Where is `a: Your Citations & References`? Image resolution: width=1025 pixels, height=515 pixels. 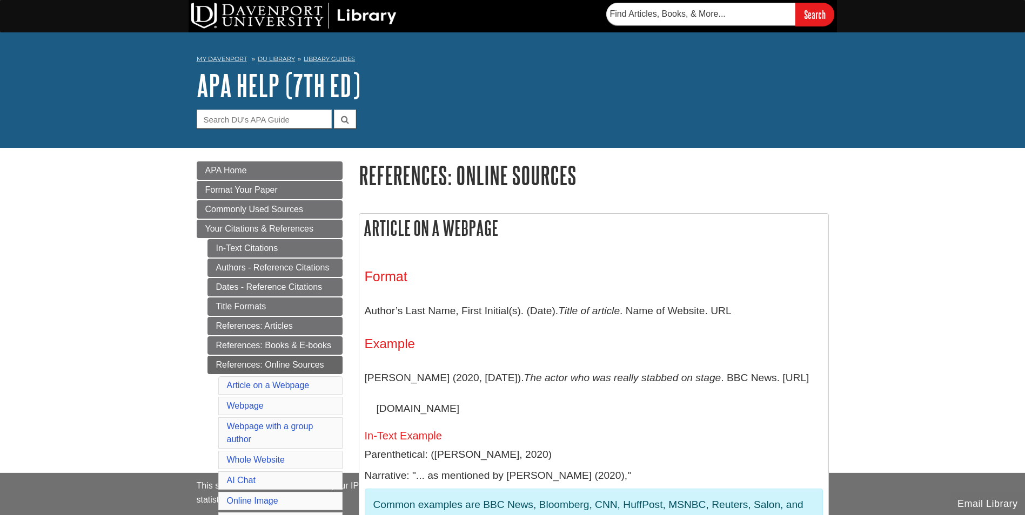
a: Your Citations & References is located at coordinates (270, 229).